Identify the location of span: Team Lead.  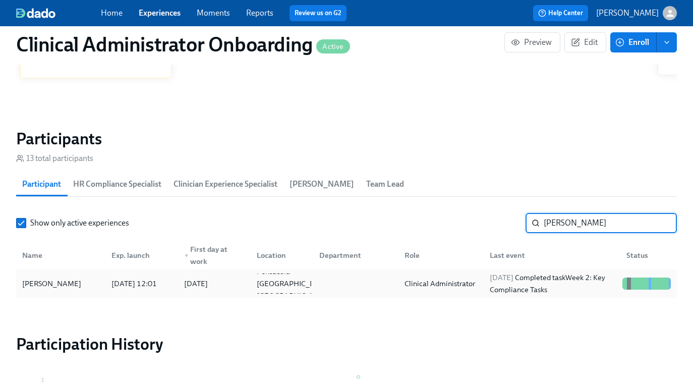
(385, 184).